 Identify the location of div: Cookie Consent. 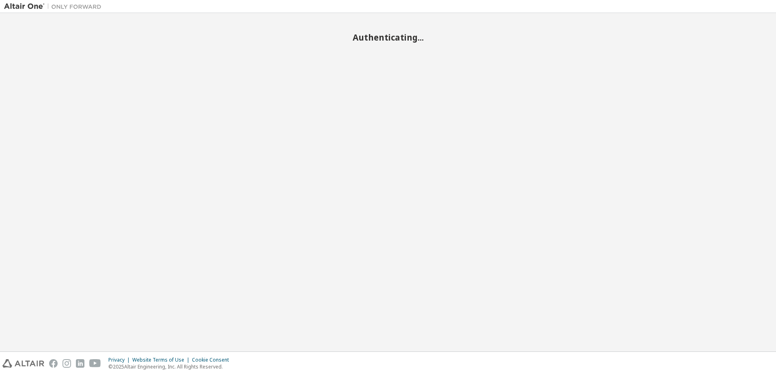
(213, 360).